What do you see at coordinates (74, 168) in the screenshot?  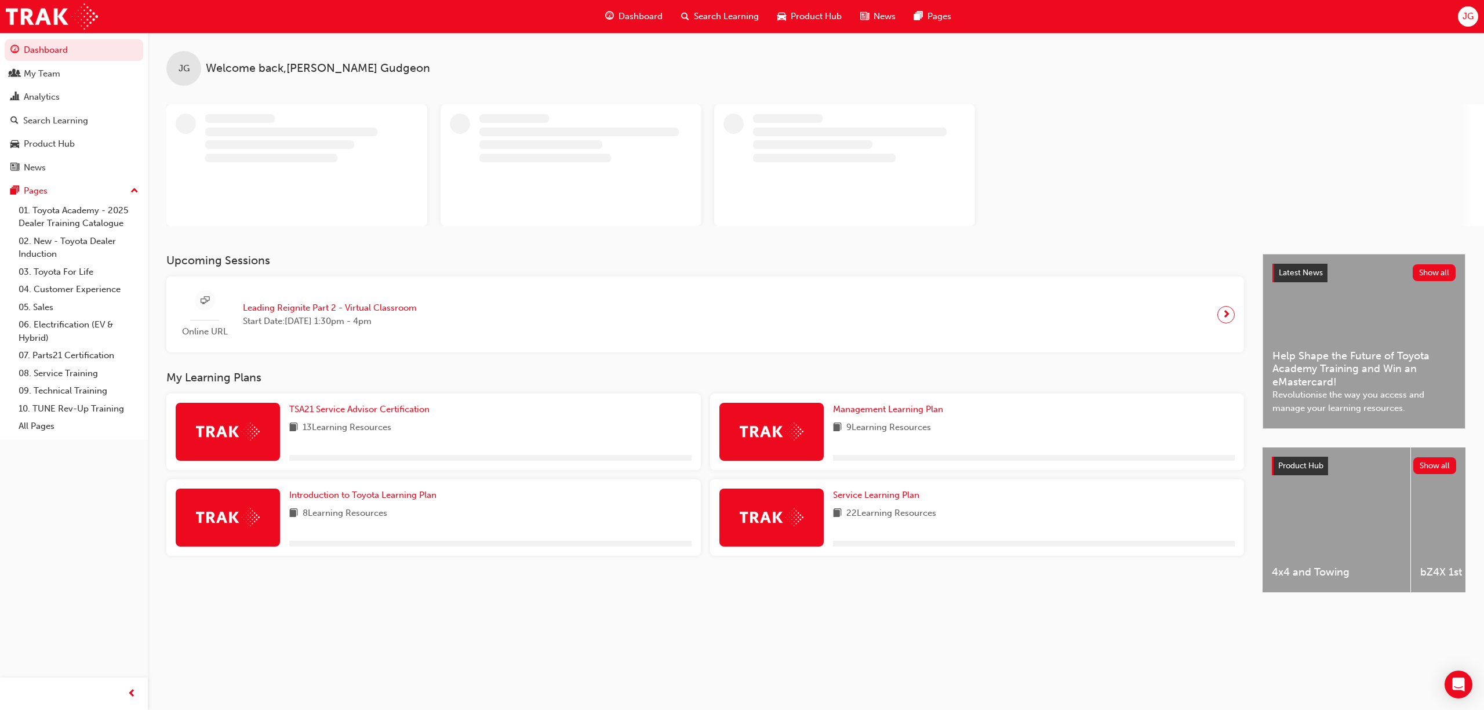 I see `a: News` at bounding box center [74, 168].